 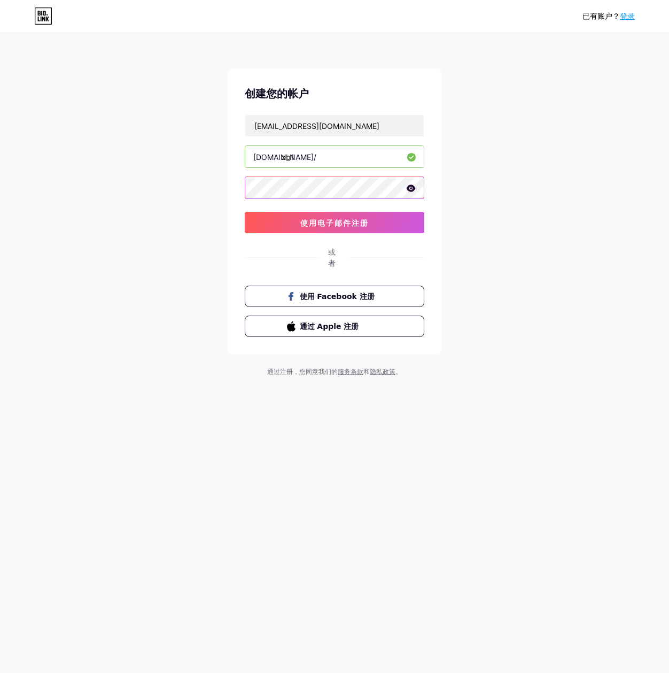 What do you see at coordinates (335, 326) in the screenshot?
I see `a: 通过 Apple 注册` at bounding box center [335, 326].